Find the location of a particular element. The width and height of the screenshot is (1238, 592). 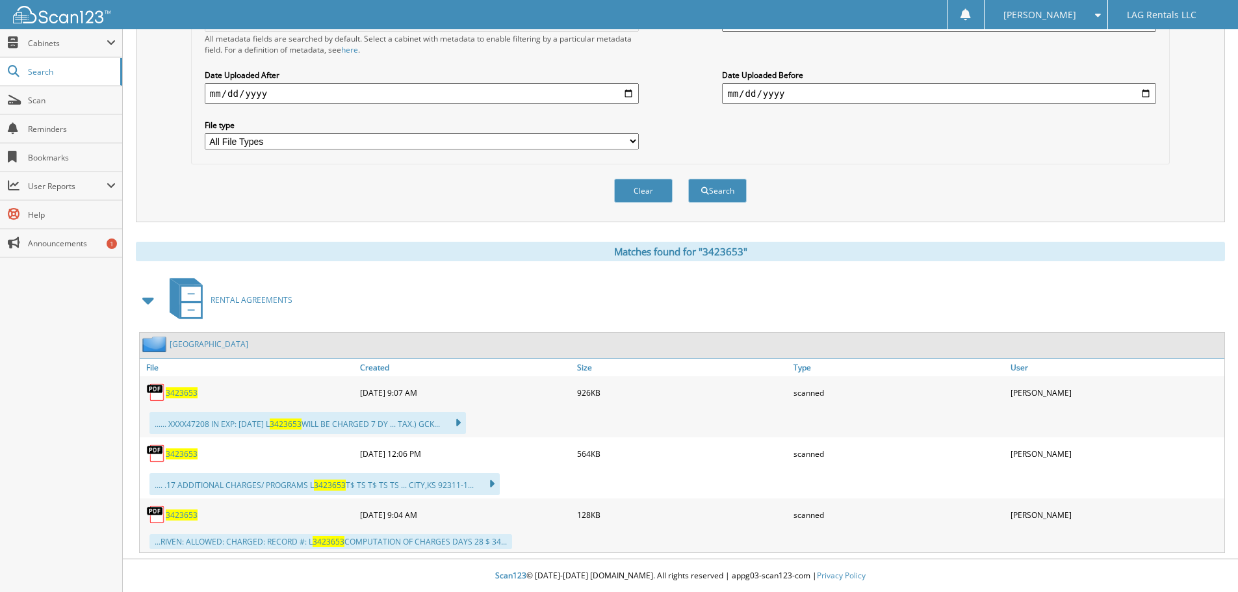

a: RENTAL AGREEMENTS is located at coordinates (227, 300).